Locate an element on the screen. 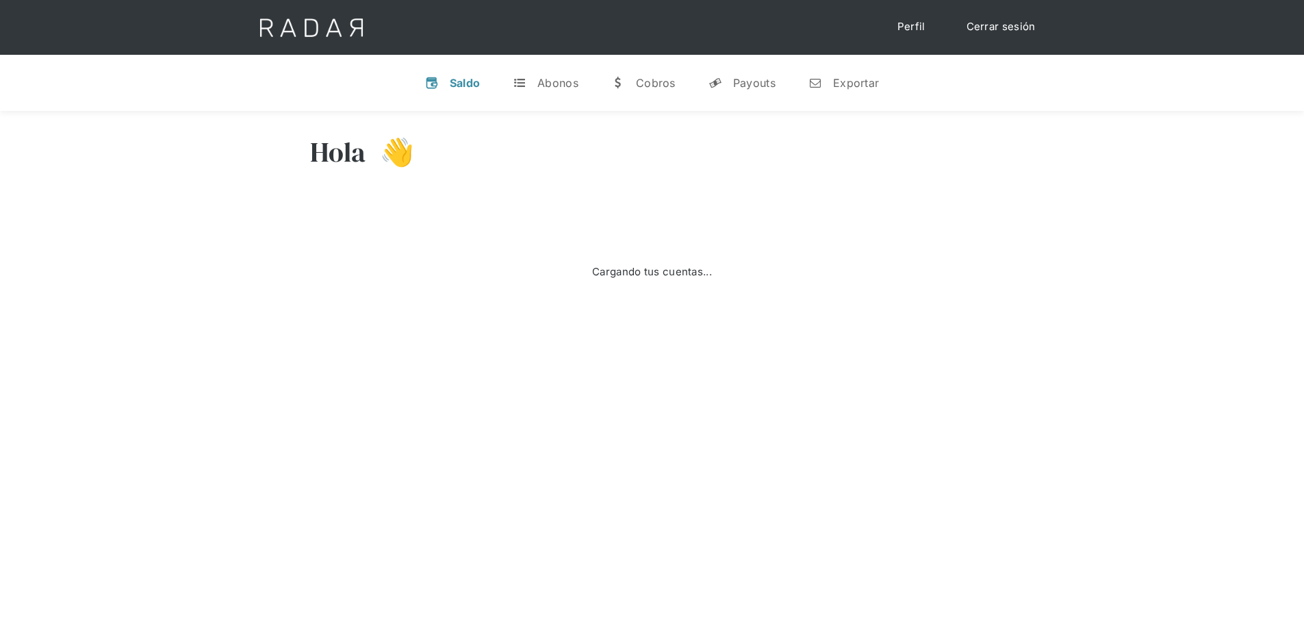  div: n is located at coordinates (815, 83).